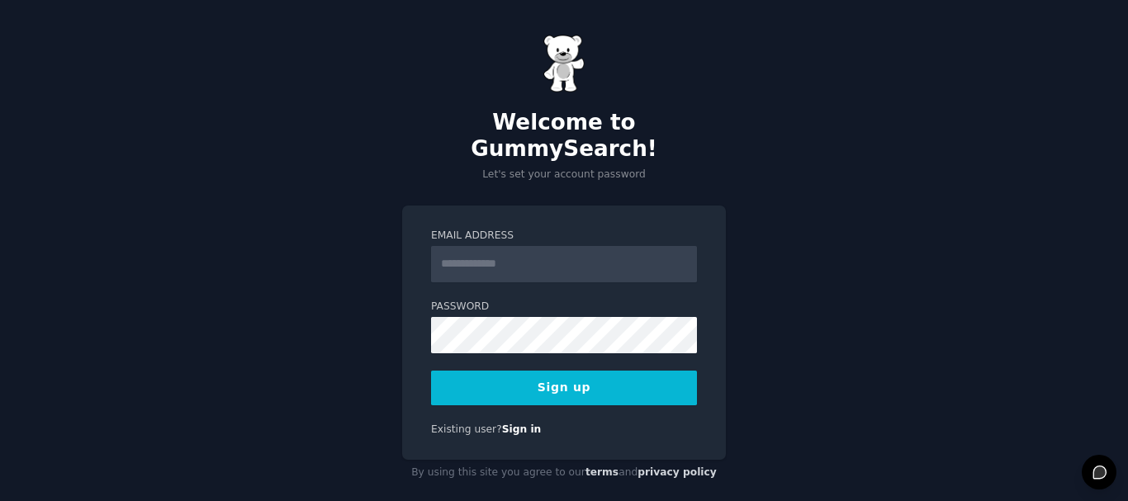 This screenshot has height=501, width=1128. I want to click on h2: Welcome to GummySearch!, so click(564, 135).